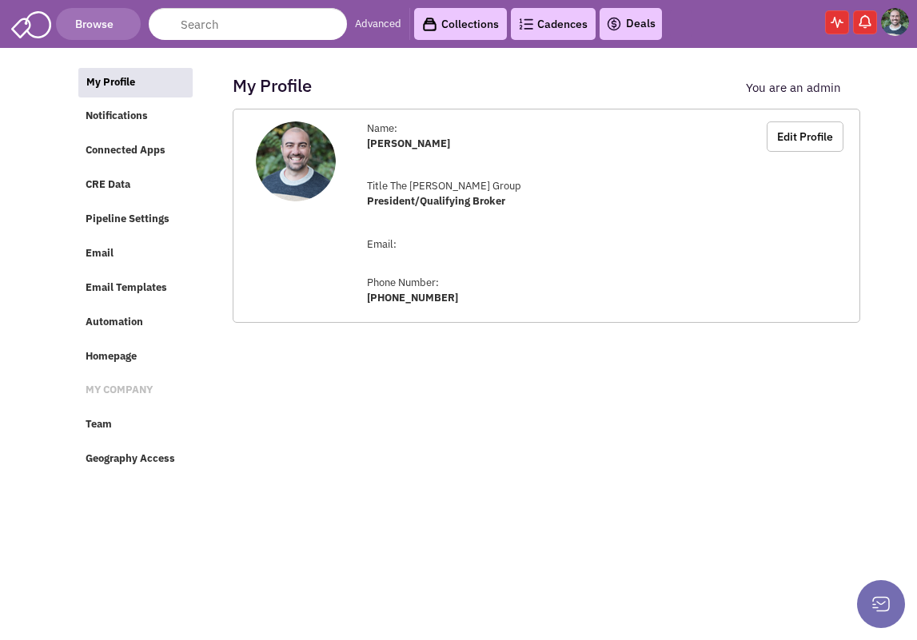 This screenshot has height=640, width=917. I want to click on a: Collections, so click(461, 24).